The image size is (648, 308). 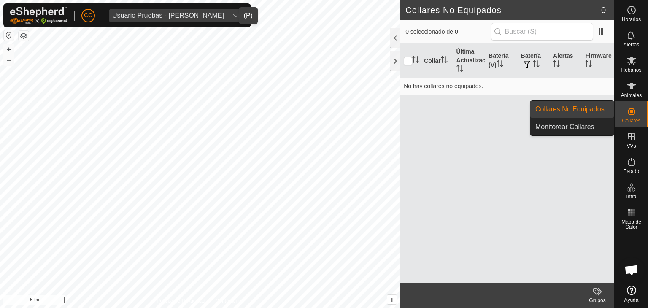 I want to click on span: Estado, so click(x=631, y=171).